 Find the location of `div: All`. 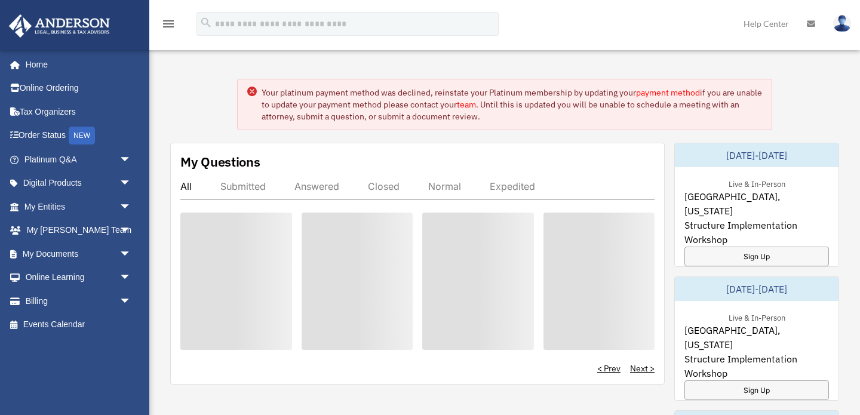

div: All is located at coordinates (186, 186).